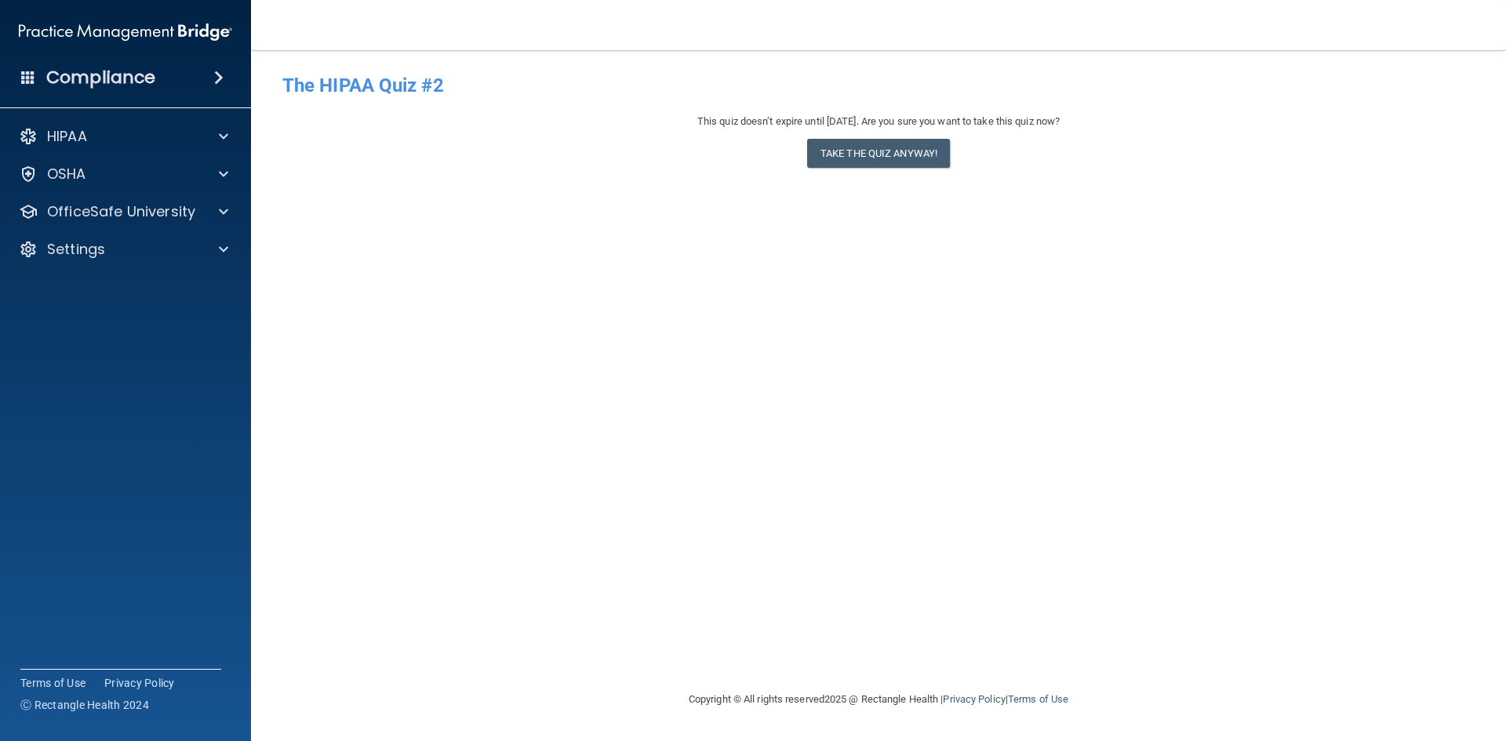 Image resolution: width=1506 pixels, height=741 pixels. What do you see at coordinates (878, 700) in the screenshot?
I see `div: Copyright © All rights reserved 2025 @ Rectangle Health | |` at bounding box center [878, 700].